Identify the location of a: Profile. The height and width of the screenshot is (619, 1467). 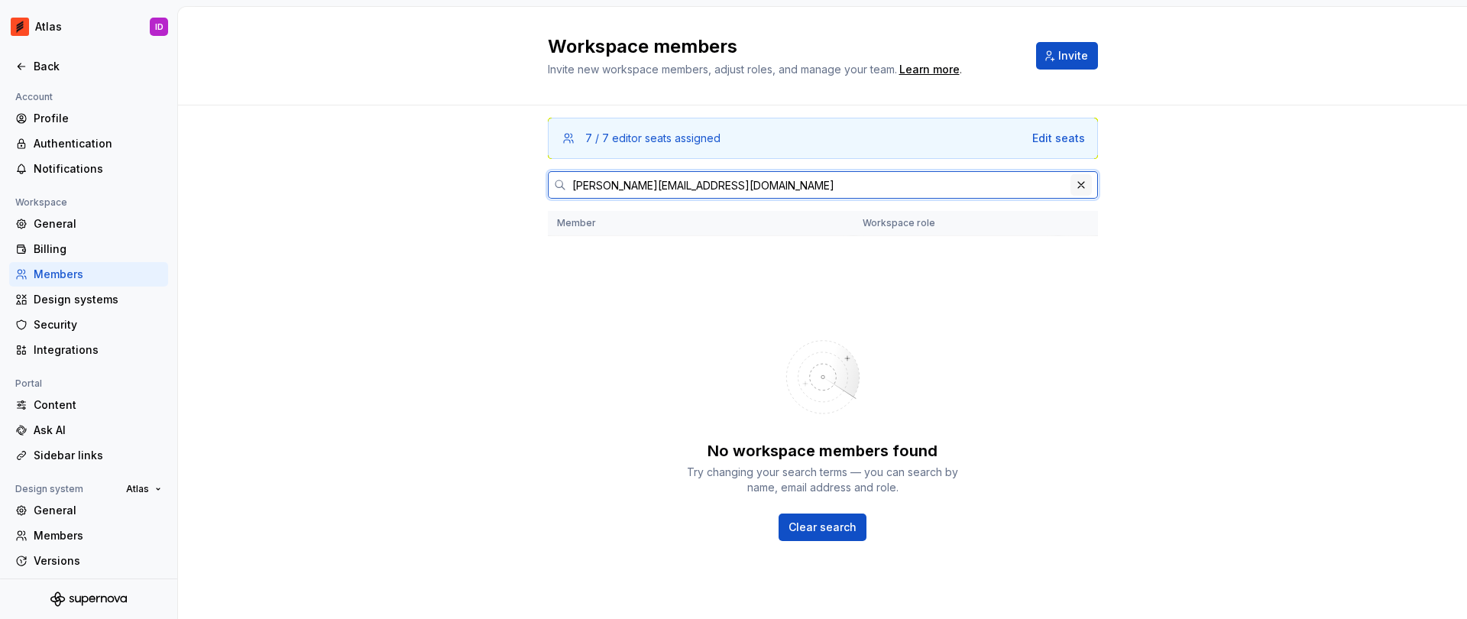
(89, 118).